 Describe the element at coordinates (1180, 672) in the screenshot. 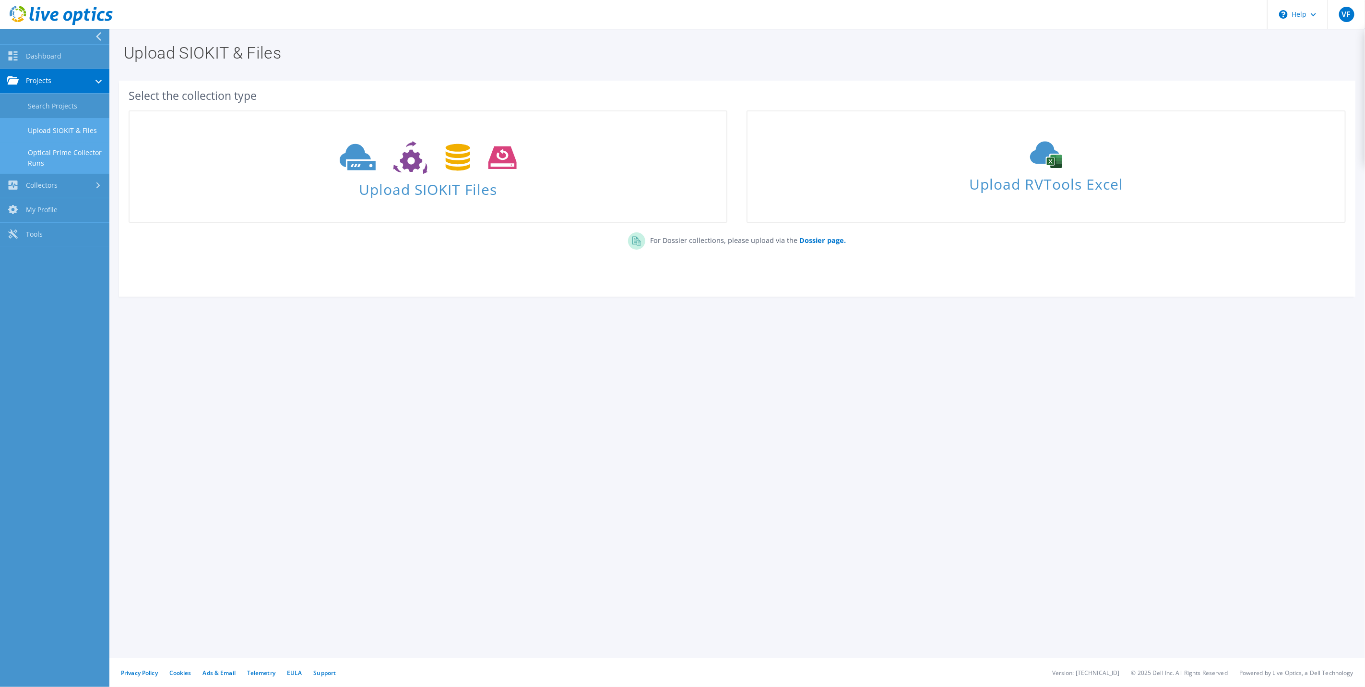

I see `li: © 2025 Dell Inc. All Rights Reserved` at that location.